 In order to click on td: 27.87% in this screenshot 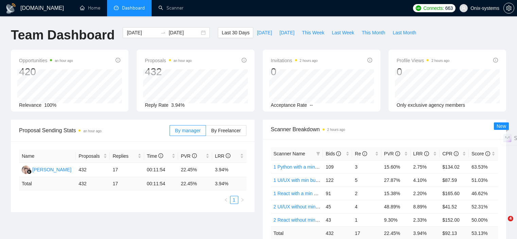, I will do `click(396, 180)`.